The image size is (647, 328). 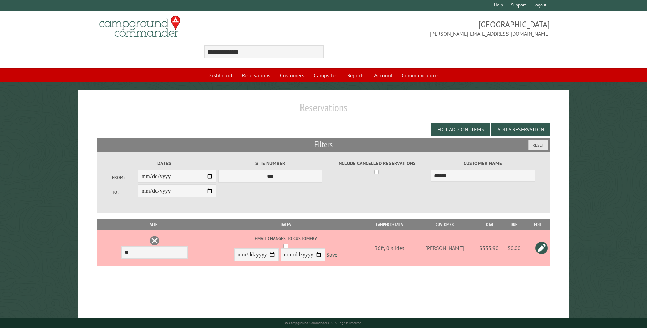 What do you see at coordinates (489, 225) in the screenshot?
I see `th: Total` at bounding box center [489, 225].